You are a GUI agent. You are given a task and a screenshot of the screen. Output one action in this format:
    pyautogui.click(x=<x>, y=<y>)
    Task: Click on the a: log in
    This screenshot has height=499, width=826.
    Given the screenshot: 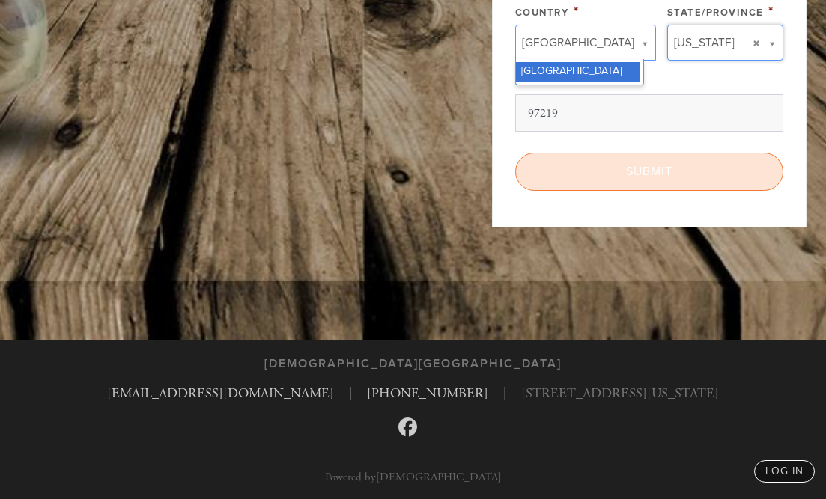 What is the action you would take?
    pyautogui.click(x=784, y=472)
    